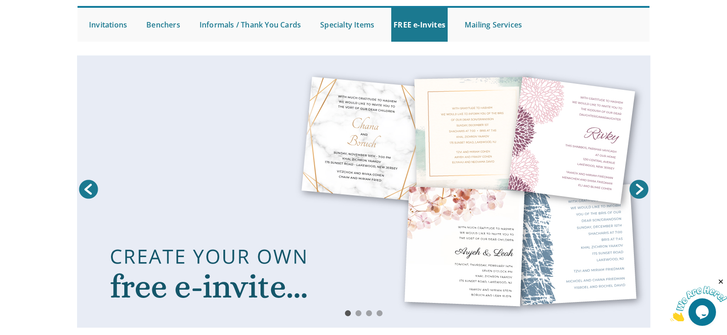 The height and width of the screenshot is (335, 727). I want to click on a: FREE e-Invites, so click(419, 25).